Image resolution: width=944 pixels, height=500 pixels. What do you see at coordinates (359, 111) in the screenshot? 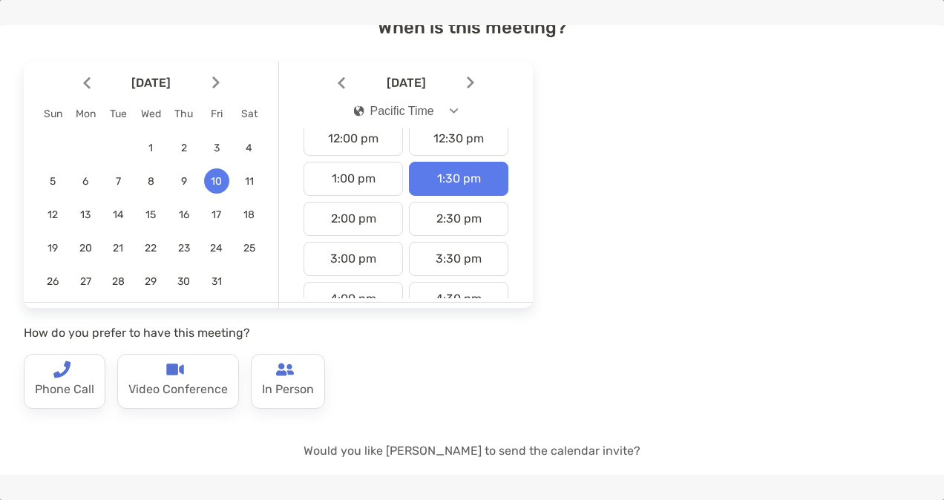
I see `img: icon` at bounding box center [359, 111].